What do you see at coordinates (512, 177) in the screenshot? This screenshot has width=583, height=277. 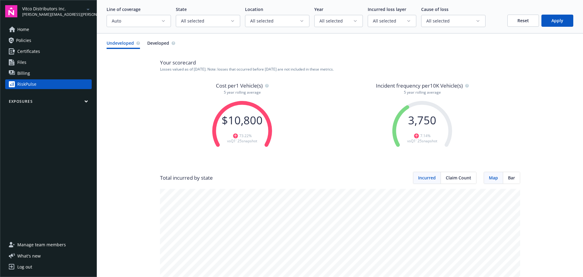 I see `span: Bar` at bounding box center [512, 177].